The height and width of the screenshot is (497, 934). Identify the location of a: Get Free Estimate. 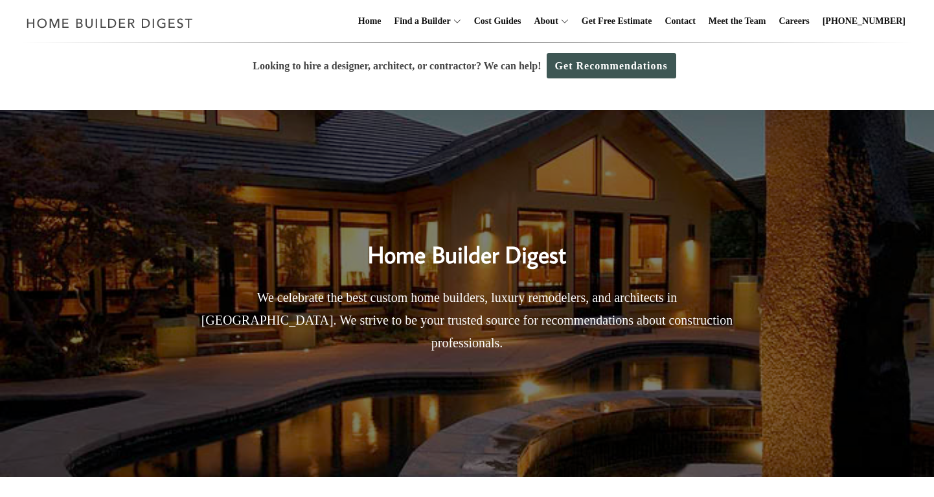
(616, 21).